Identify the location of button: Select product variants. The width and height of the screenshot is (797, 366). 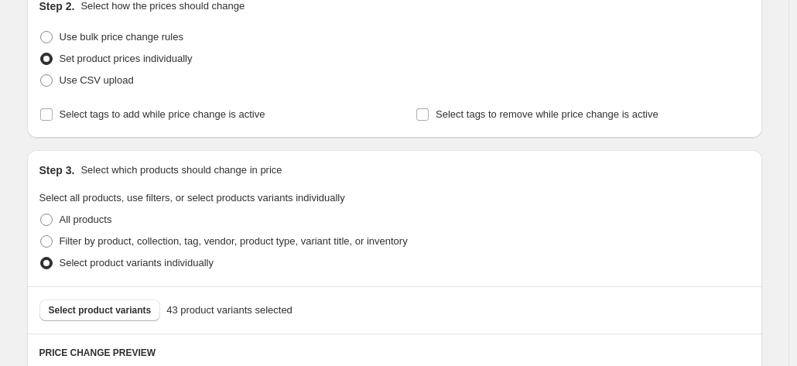
(100, 310).